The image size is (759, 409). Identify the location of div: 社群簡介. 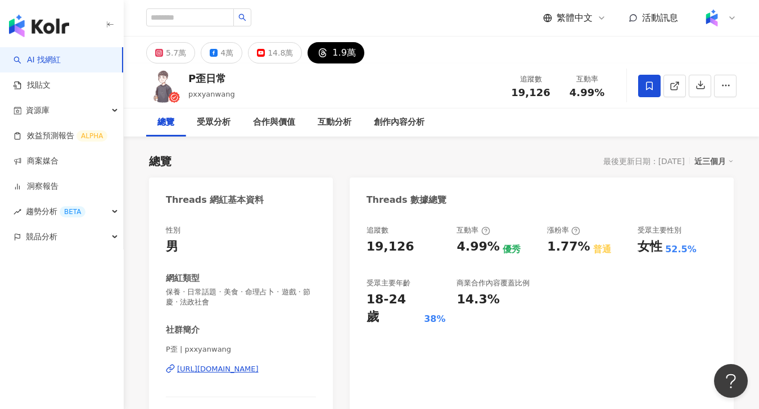
(183, 330).